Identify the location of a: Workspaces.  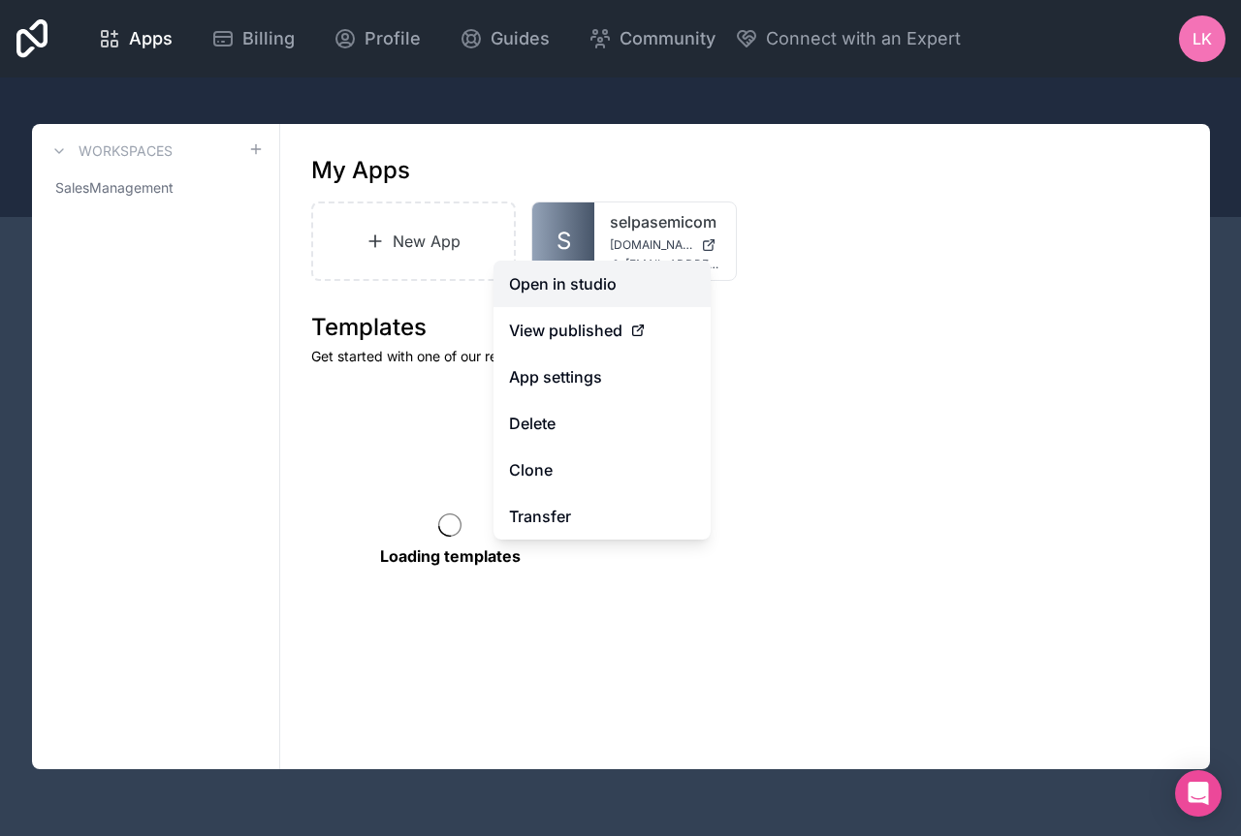
(110, 151).